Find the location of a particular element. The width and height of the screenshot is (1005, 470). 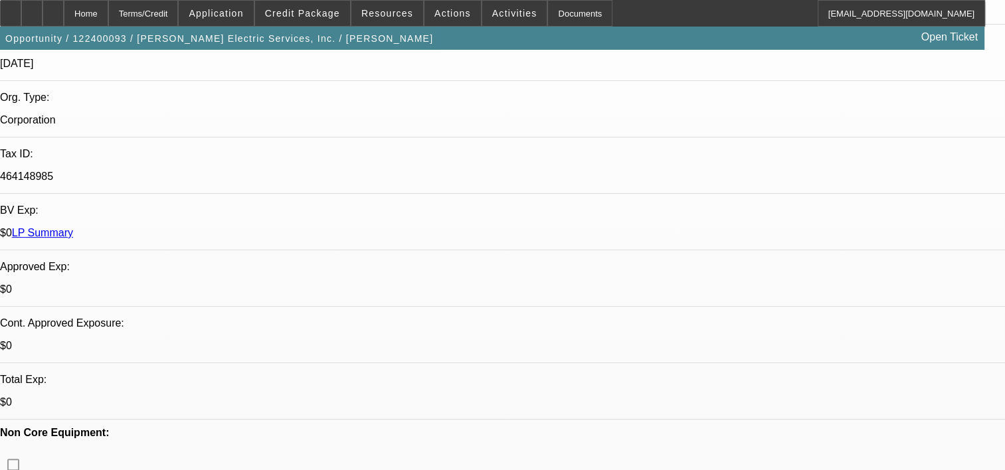

a: LP Summary is located at coordinates (43, 233).